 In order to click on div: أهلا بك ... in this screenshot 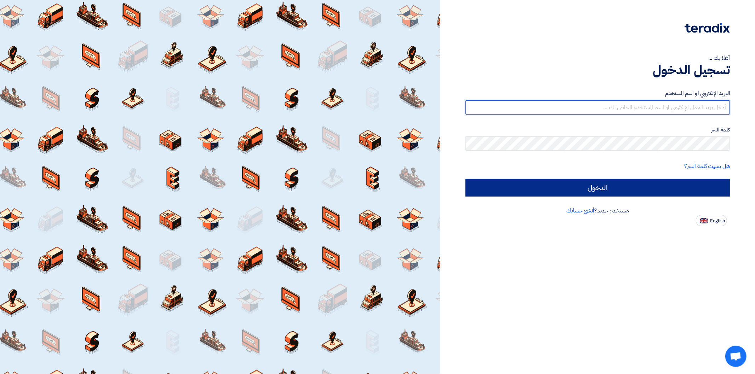, I will do `click(597, 58)`.